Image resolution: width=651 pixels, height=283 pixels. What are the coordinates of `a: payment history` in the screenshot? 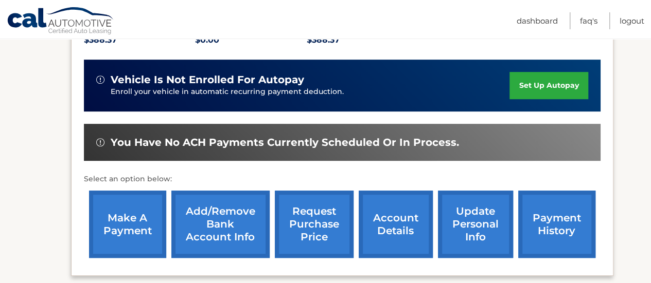 It's located at (556, 224).